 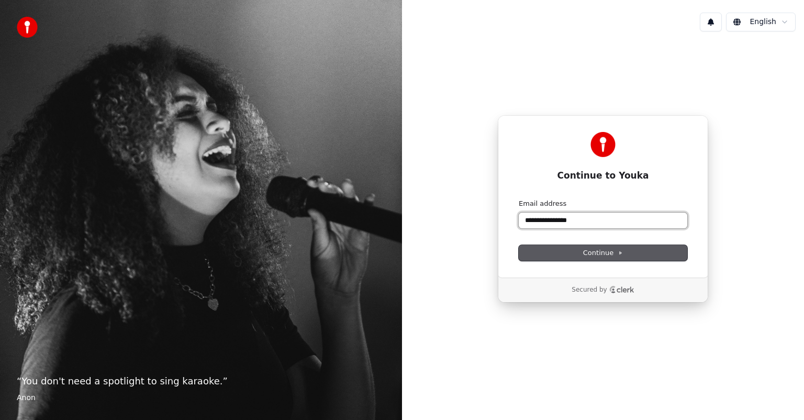 What do you see at coordinates (622, 289) in the screenshot?
I see `a: Clerk logo` at bounding box center [622, 289].